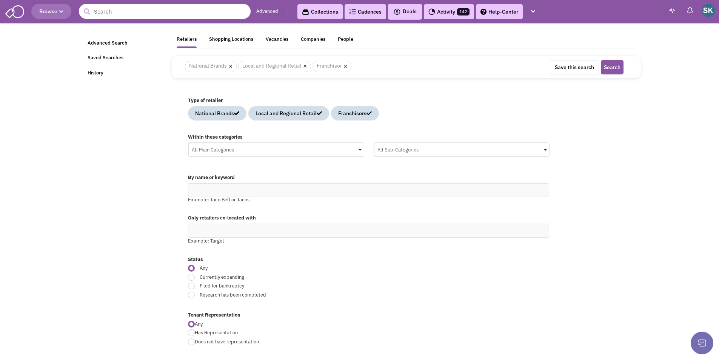 The height and width of the screenshot is (360, 719). Describe the element at coordinates (305, 12) in the screenshot. I see `img: icon-collection-lavender-black.svg` at that location.